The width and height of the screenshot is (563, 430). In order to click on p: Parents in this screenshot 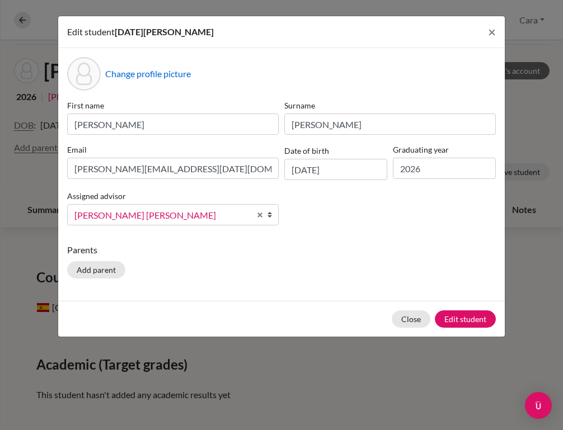, I will do `click(282, 250)`.